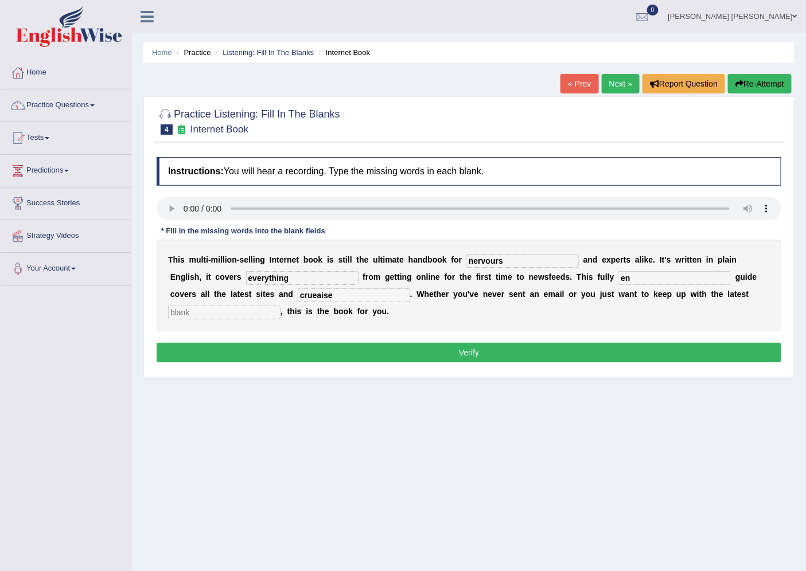 The image size is (806, 571). I want to click on b: c, so click(218, 277).